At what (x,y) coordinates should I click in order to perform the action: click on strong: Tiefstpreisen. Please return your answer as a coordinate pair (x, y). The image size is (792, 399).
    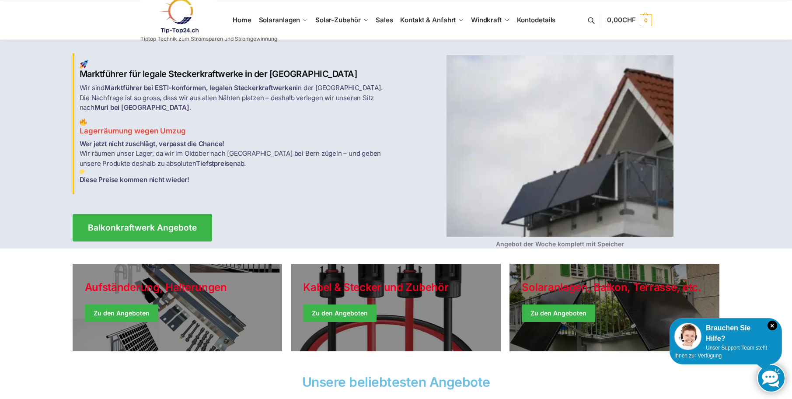
    Looking at the image, I should click on (216, 163).